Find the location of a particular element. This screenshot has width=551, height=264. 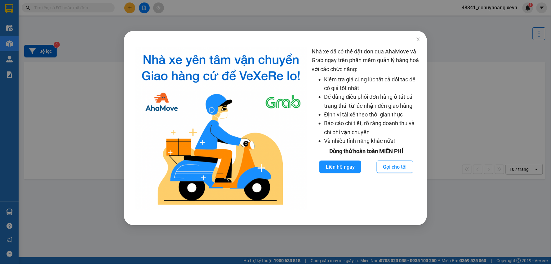

span: close is located at coordinates (418, 39).